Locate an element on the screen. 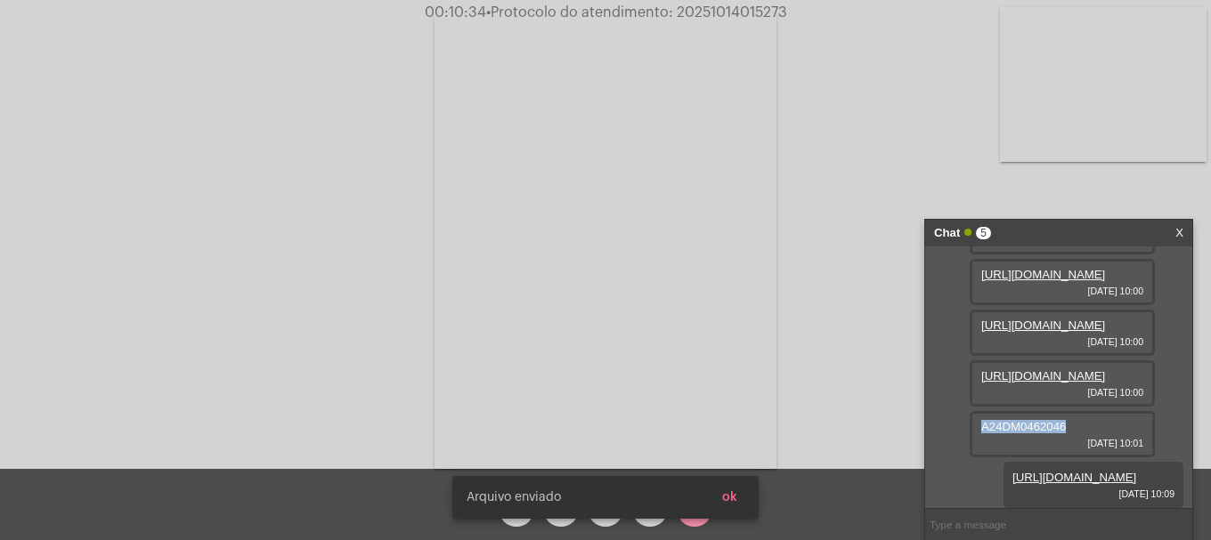 This screenshot has height=540, width=1211. a: X is located at coordinates (1179, 233).